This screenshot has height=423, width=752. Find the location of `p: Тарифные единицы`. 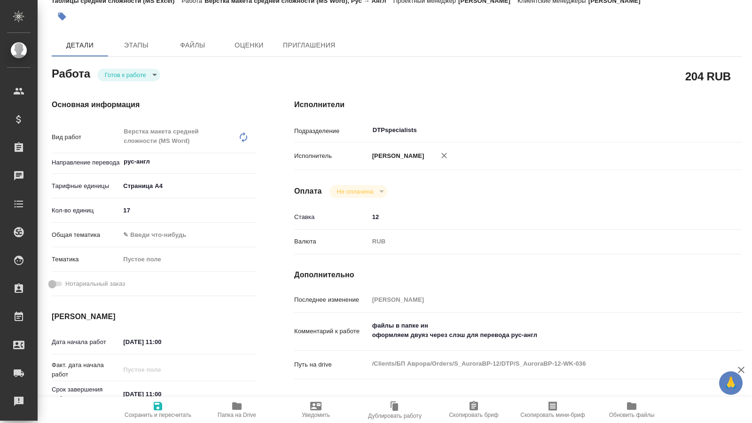

p: Тарифные единицы is located at coordinates (86, 186).